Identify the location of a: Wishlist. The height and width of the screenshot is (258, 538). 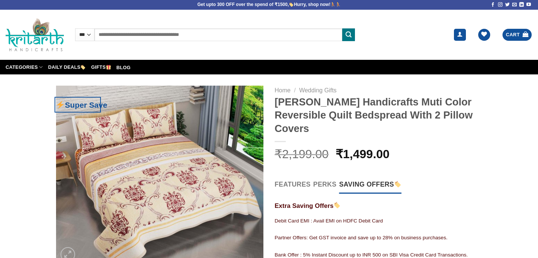
(484, 35).